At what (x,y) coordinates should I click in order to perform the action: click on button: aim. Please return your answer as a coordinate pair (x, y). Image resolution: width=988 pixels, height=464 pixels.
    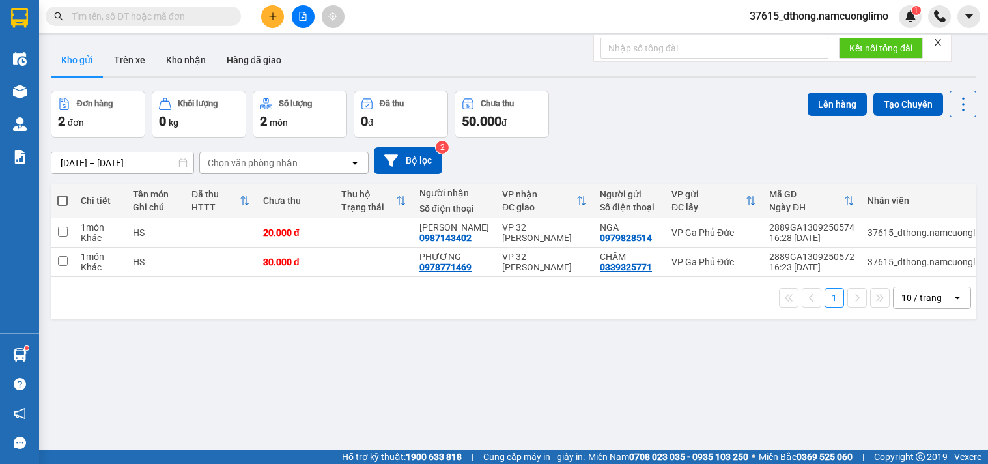
    Looking at the image, I should click on (333, 16).